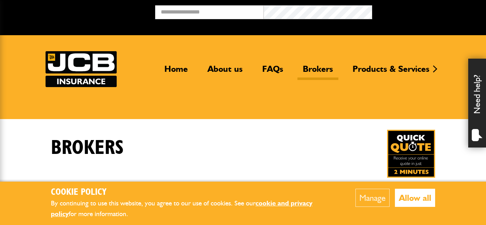 The width and height of the screenshot is (486, 225). I want to click on p: By continuing to use this website, you agree to our use of cookies. See our for more information., so click(192, 209).